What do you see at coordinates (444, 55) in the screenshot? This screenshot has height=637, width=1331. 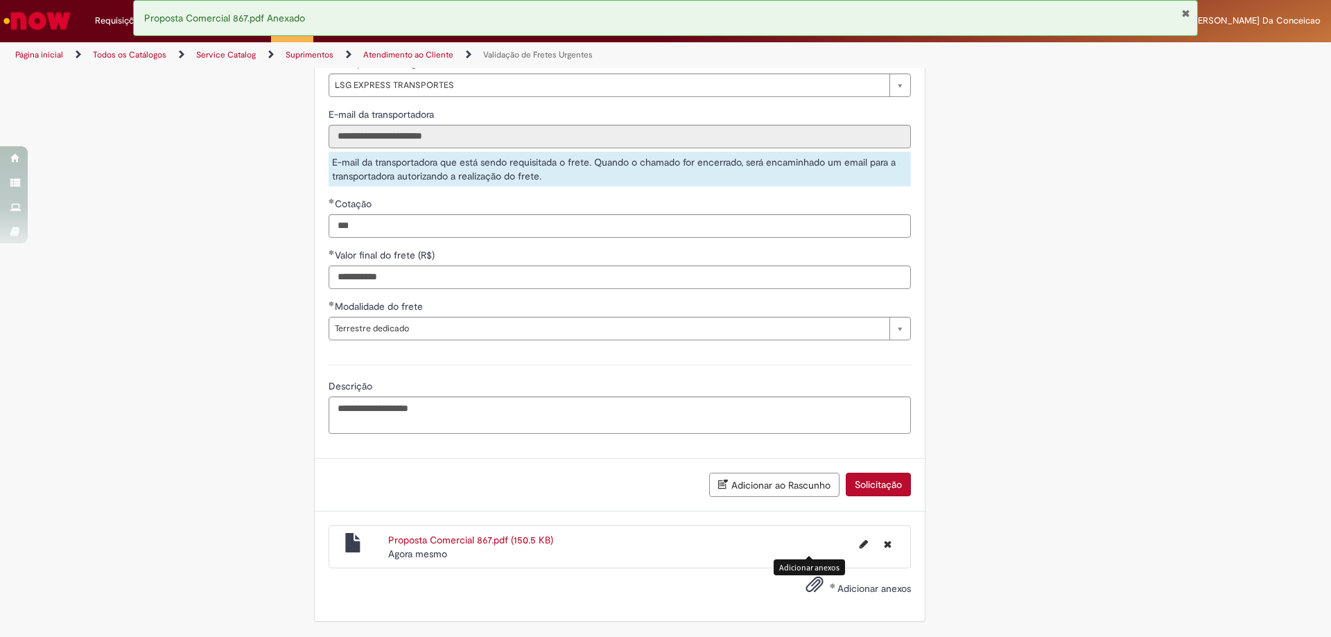 I see `ul: Trilhas de página` at bounding box center [444, 55].